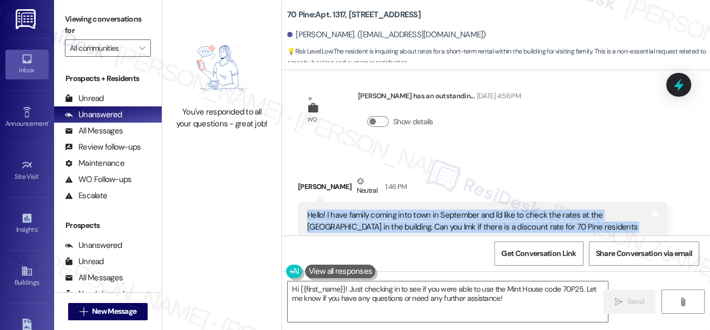 Image resolution: width=710 pixels, height=330 pixels. What do you see at coordinates (367, 187) in the screenshot?
I see `div: Neutral` at bounding box center [367, 187].